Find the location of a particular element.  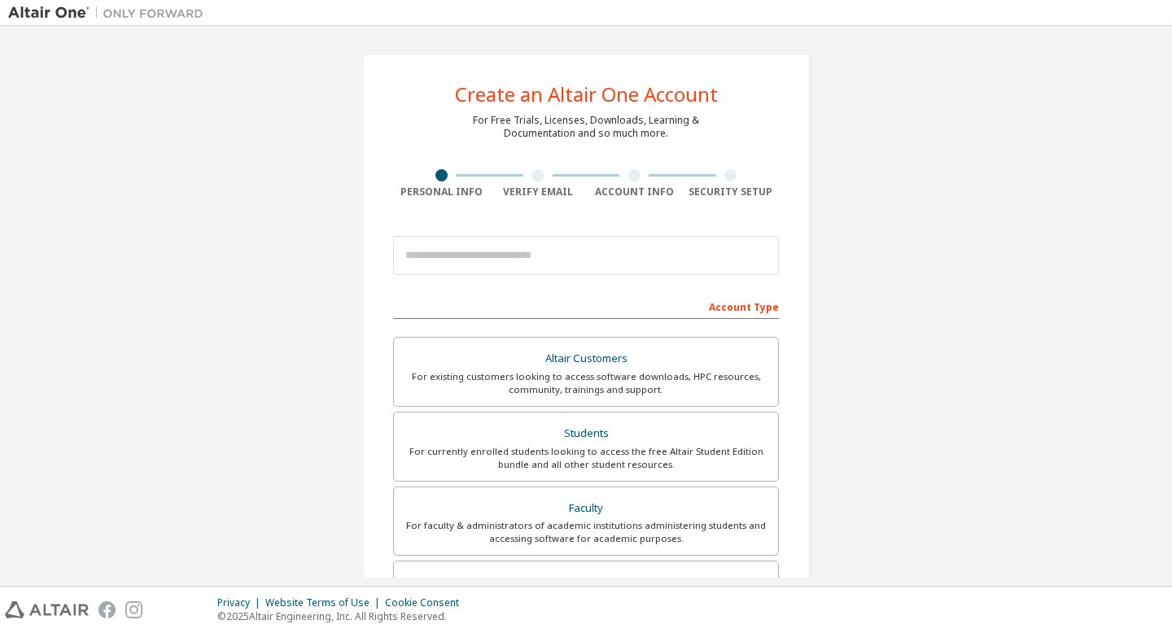

div: Students is located at coordinates (586, 434).